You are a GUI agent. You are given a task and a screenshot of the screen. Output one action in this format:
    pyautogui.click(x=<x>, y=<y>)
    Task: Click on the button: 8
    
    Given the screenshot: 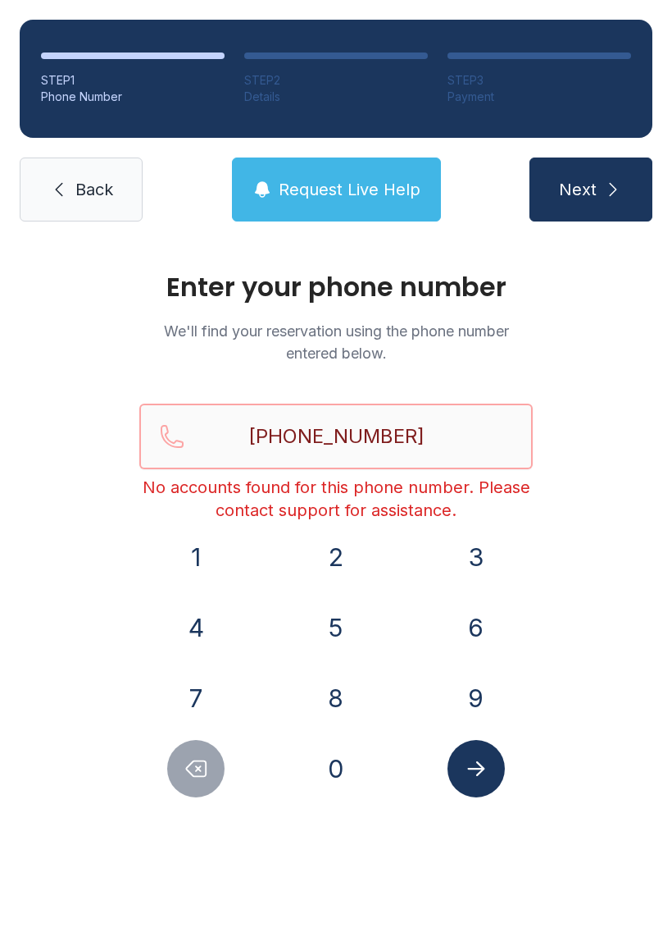 What is the action you would take?
    pyautogui.click(x=336, y=698)
    